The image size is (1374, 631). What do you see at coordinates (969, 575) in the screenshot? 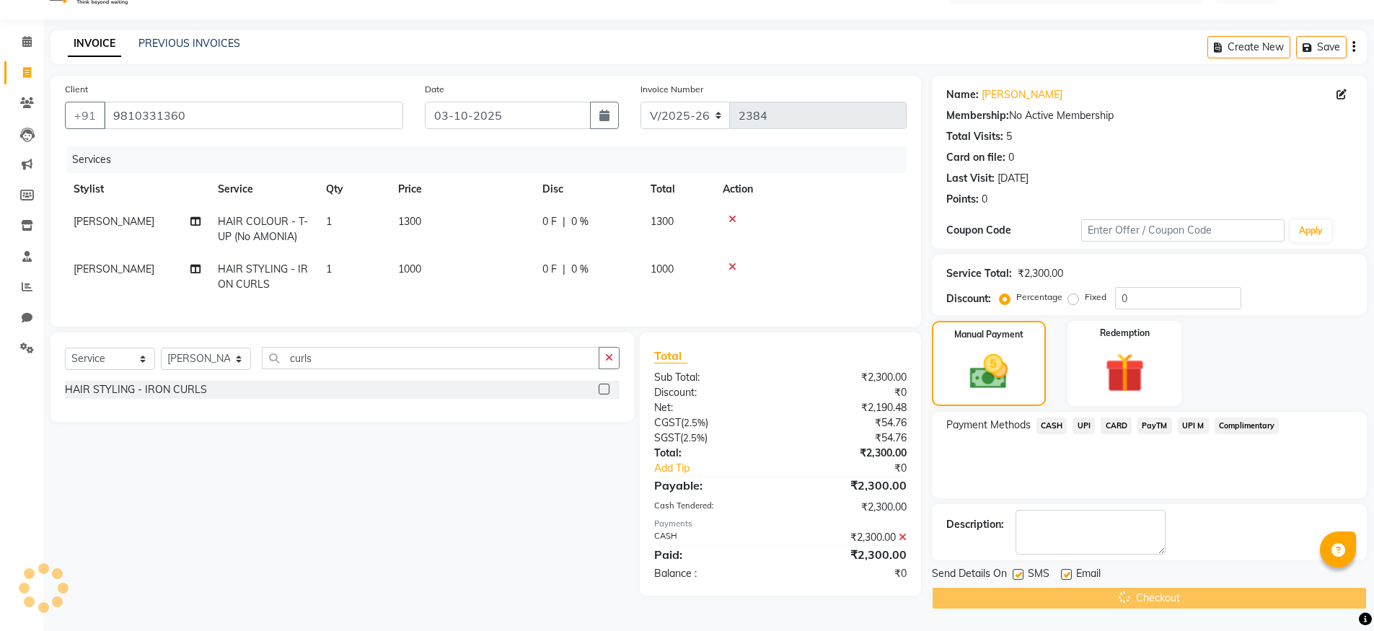
I see `span: Send Details On` at bounding box center [969, 575].